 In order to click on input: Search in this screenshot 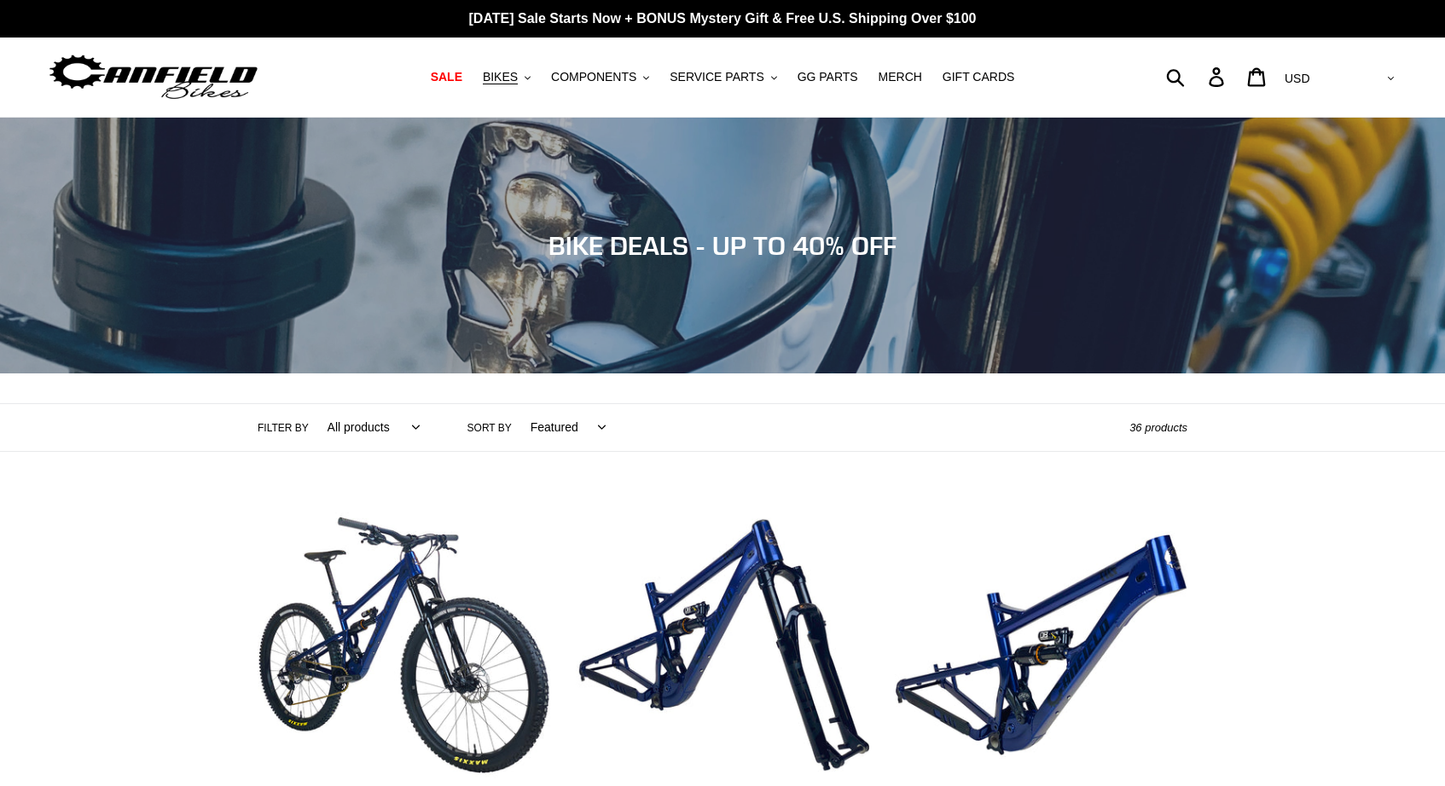, I will do `click(1197, 77)`.